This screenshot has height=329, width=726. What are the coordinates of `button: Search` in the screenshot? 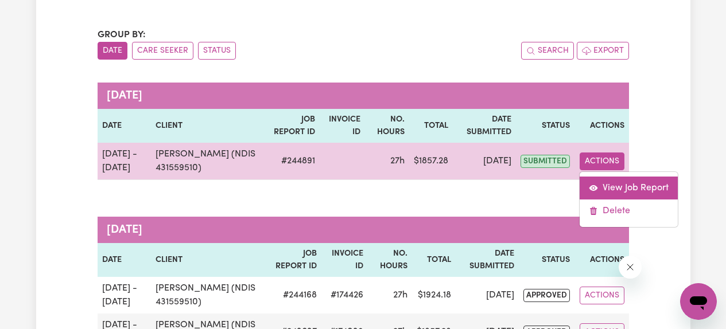 It's located at (547, 50).